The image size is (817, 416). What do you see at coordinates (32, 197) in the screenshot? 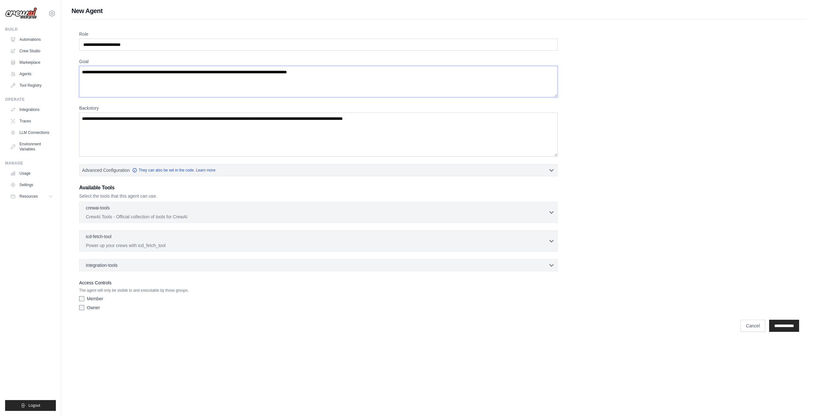
I see `button: Resources` at bounding box center [32, 197].